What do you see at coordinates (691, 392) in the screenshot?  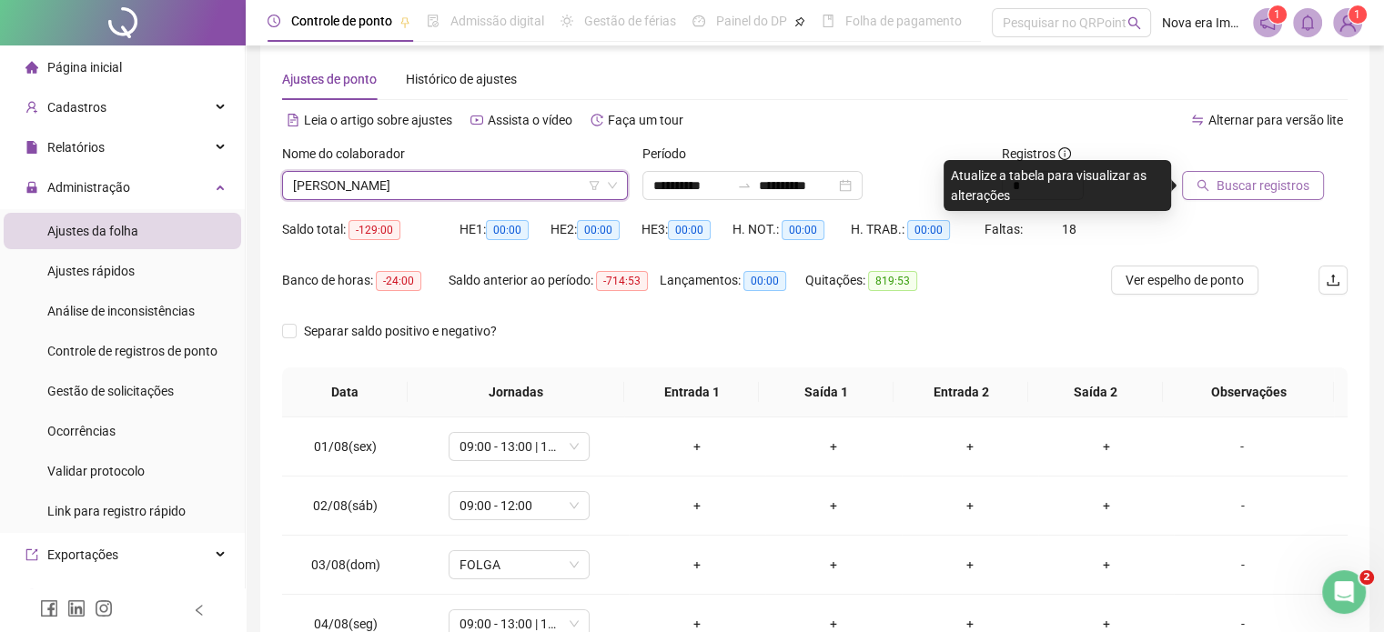 I see `th: Entrada 1` at bounding box center [691, 392].